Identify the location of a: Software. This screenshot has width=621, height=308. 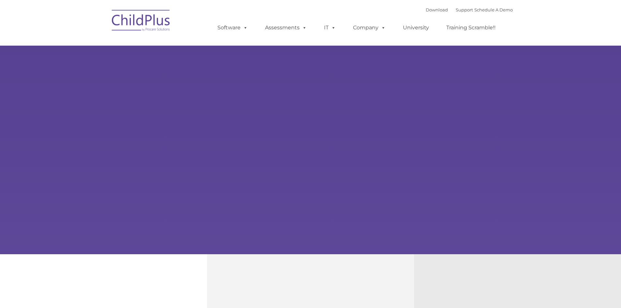
(232, 28).